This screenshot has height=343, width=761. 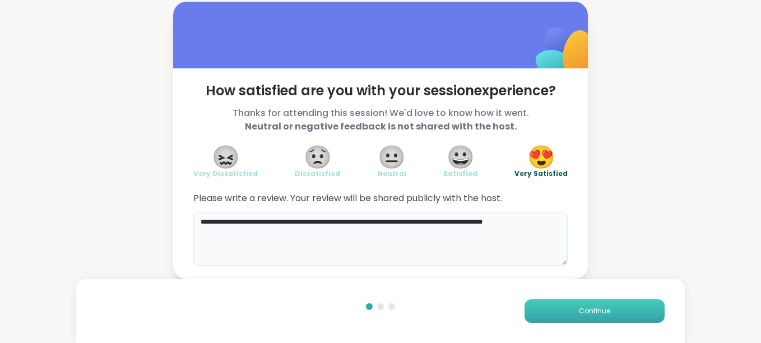 I want to click on span: Very Dissatisfied, so click(x=225, y=174).